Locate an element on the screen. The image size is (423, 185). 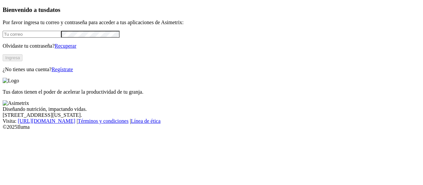
h3: Bienvenido a tus is located at coordinates (212, 10).